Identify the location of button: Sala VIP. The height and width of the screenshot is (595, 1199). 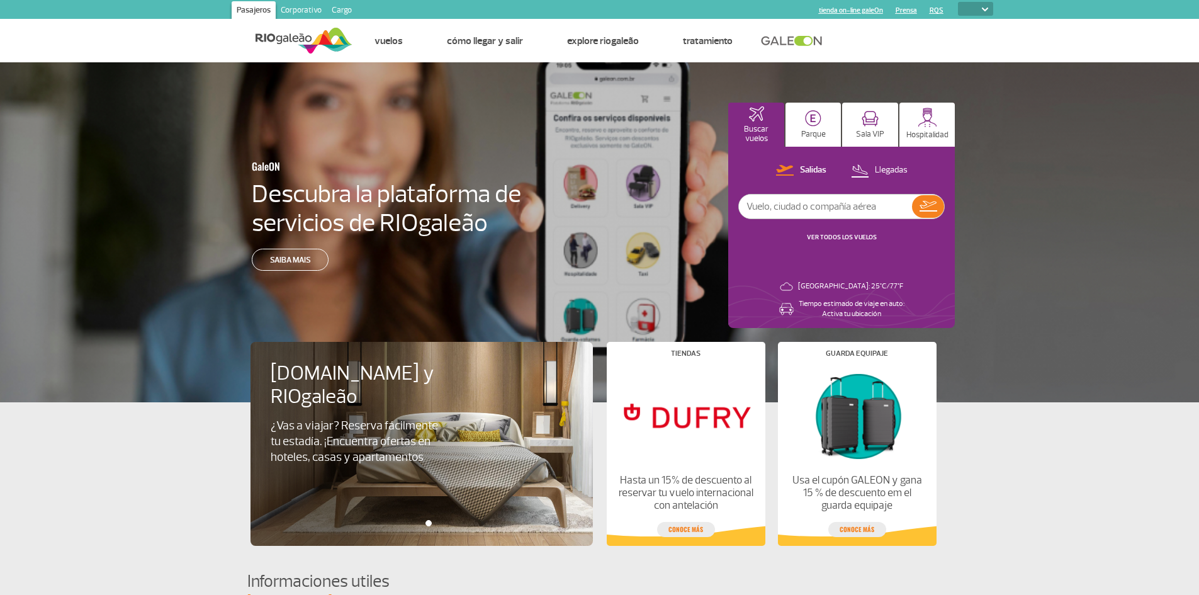
(870, 125).